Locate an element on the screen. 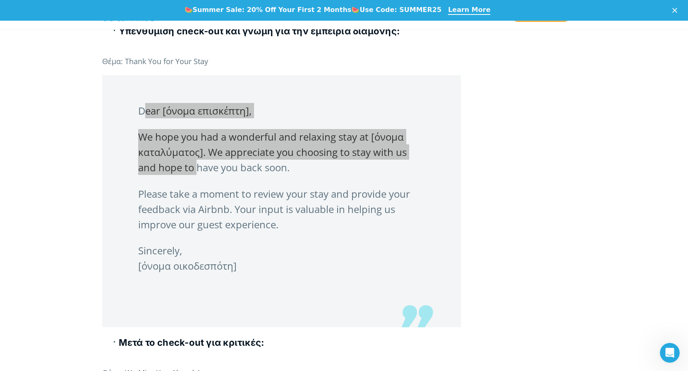 The image size is (688, 371). span: Θέμα: Thank You for Your Stay is located at coordinates (155, 61).